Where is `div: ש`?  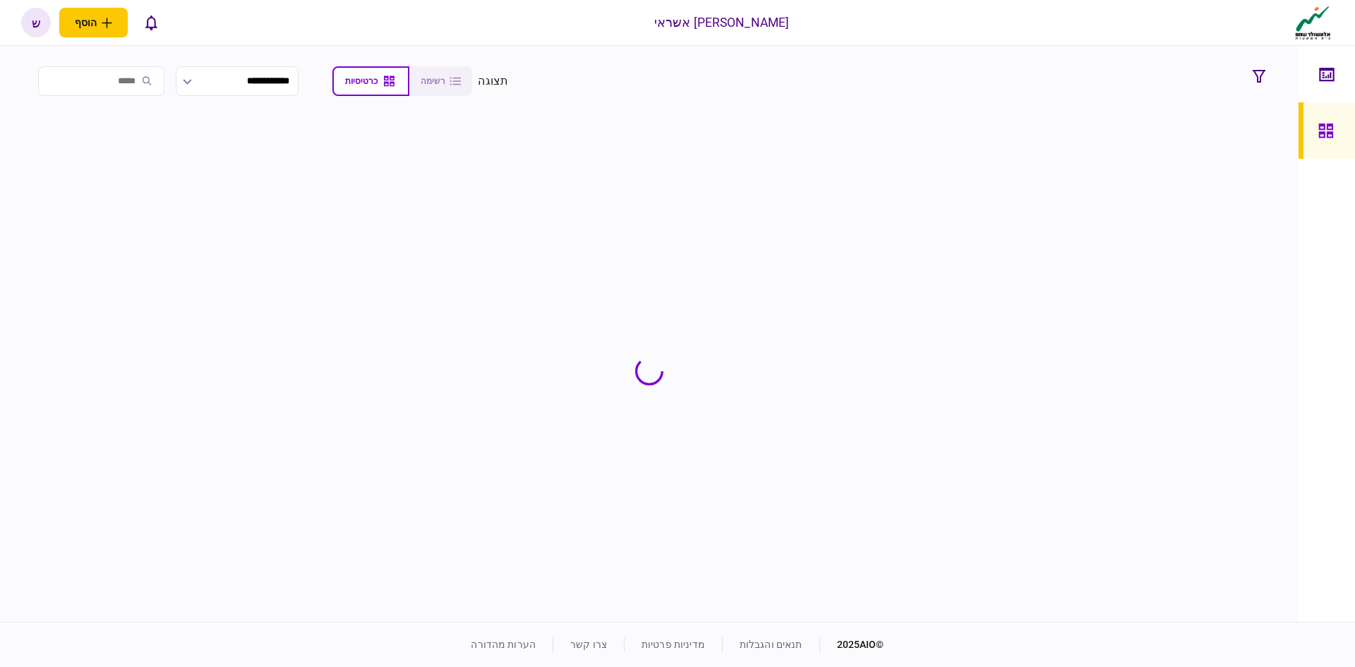 div: ש is located at coordinates (36, 23).